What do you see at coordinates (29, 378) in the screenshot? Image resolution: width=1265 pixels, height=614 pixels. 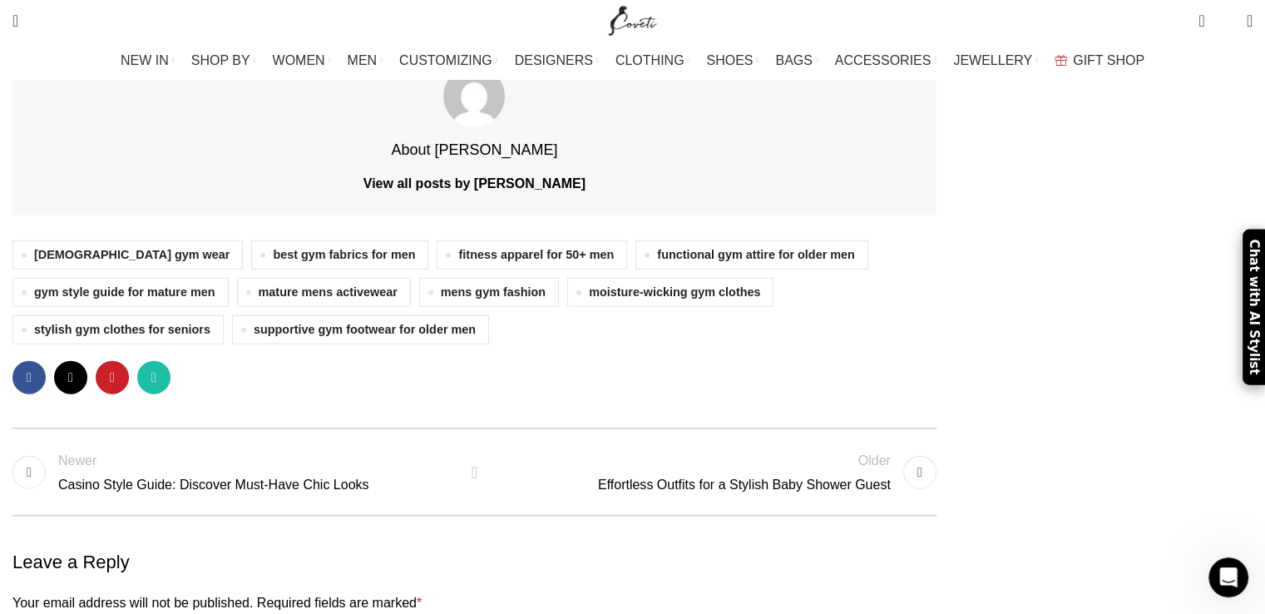 I see `a: Facebook social link` at bounding box center [29, 378].